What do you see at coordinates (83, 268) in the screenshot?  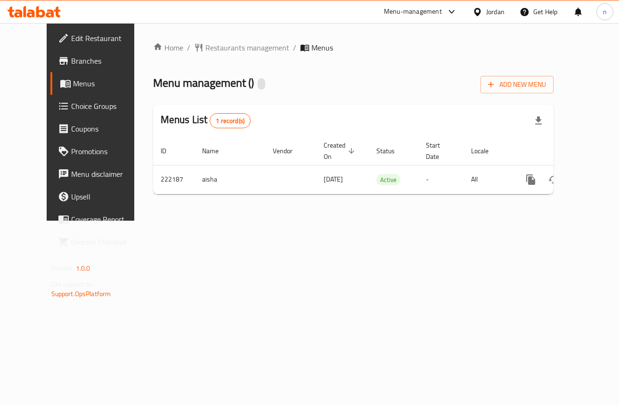 I see `span: 1.0.0` at bounding box center [83, 268].